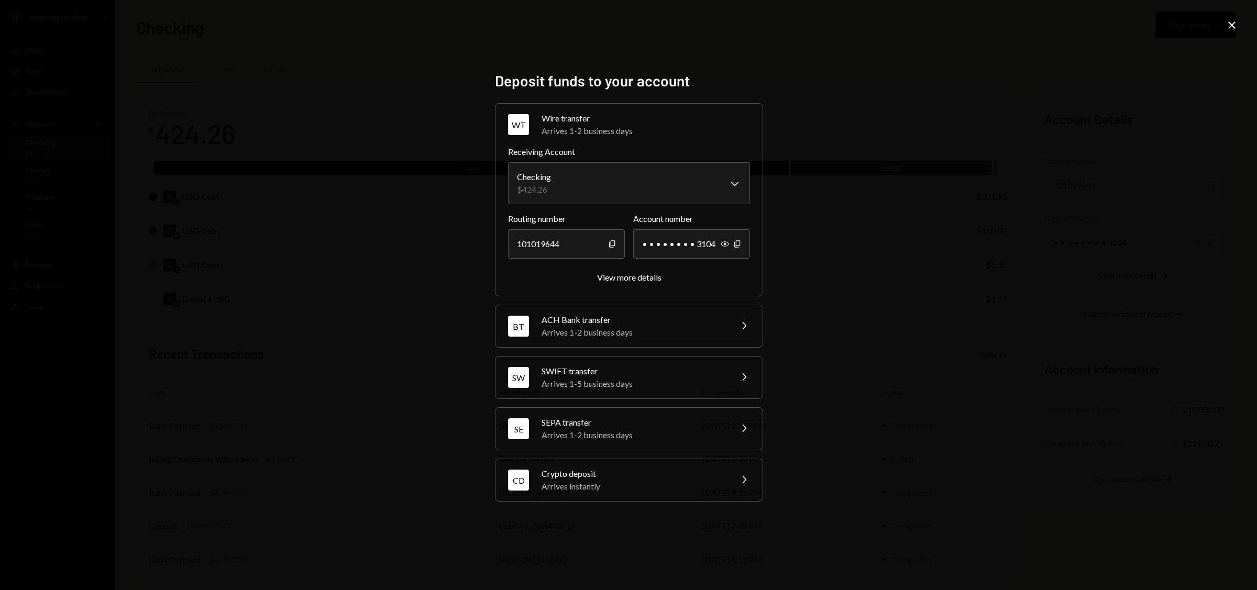 This screenshot has width=1257, height=590. Describe the element at coordinates (518, 377) in the screenshot. I see `div: SW` at that location.